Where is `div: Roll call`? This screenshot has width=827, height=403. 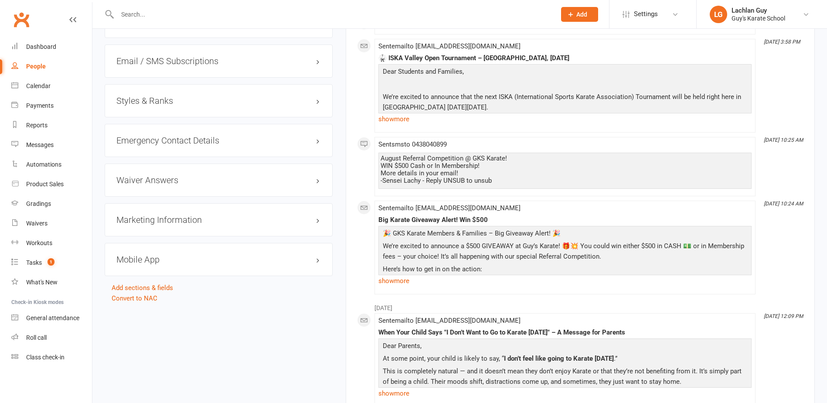 div: Roll call is located at coordinates (36, 337).